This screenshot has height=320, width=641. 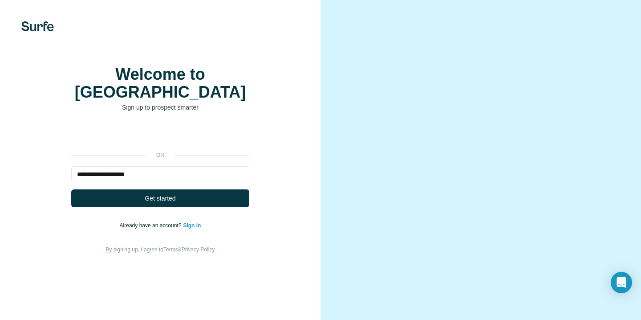 What do you see at coordinates (198, 249) in the screenshot?
I see `a: Privacy Policy` at bounding box center [198, 249].